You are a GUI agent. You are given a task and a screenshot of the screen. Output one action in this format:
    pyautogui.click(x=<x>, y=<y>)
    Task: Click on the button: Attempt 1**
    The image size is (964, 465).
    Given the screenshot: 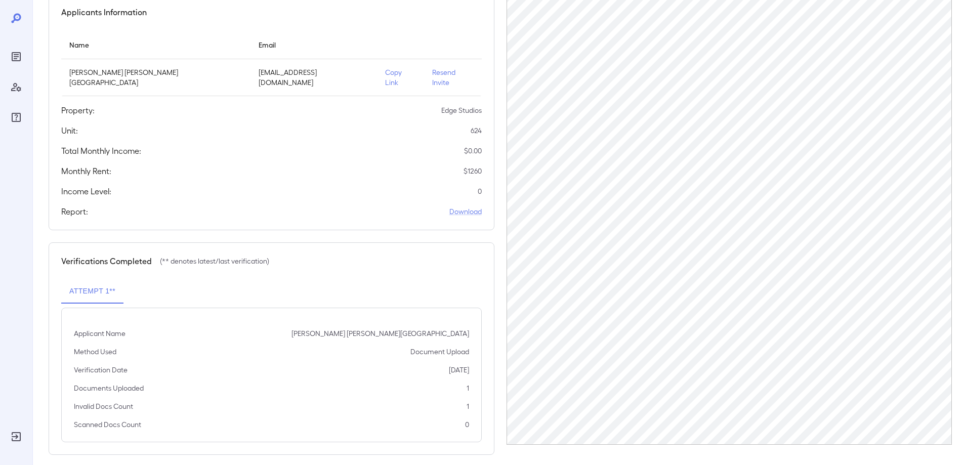 What is the action you would take?
    pyautogui.click(x=92, y=292)
    